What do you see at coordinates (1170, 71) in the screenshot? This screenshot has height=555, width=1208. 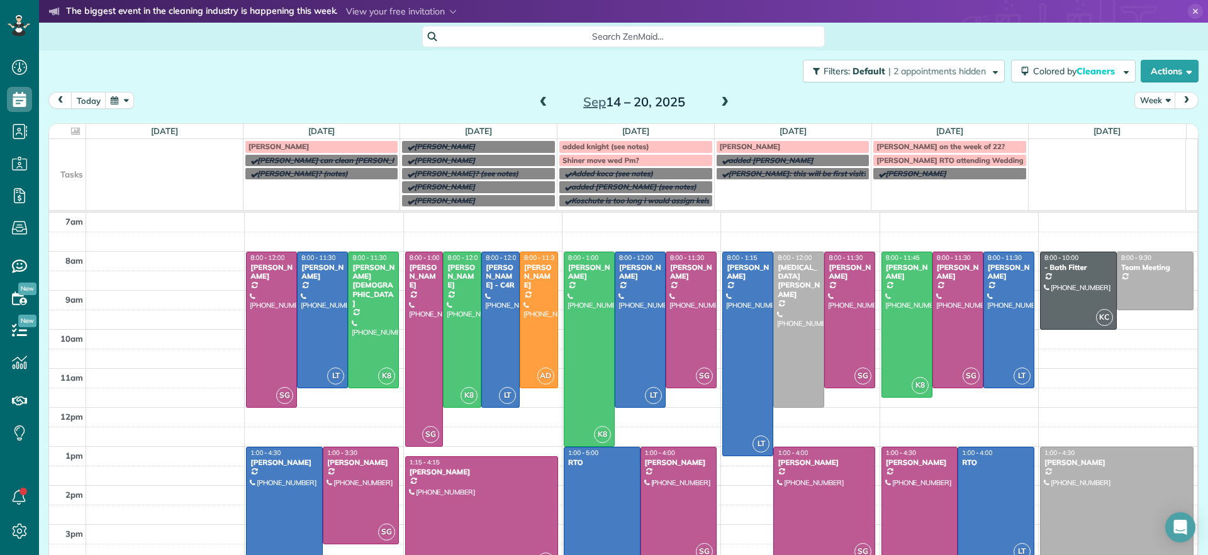 I see `button: Actions` at bounding box center [1170, 71].